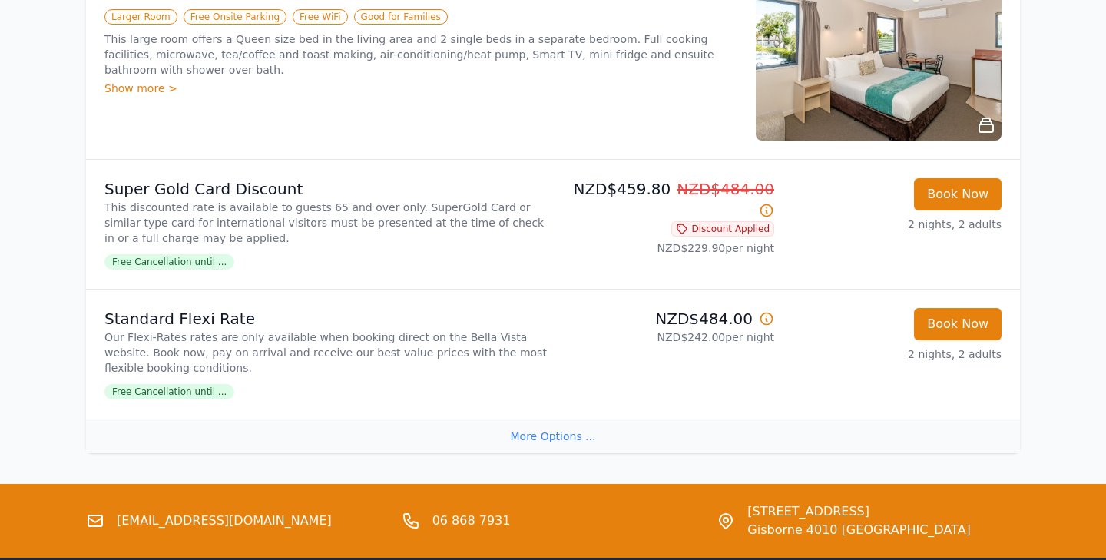 This screenshot has width=1106, height=560. Describe the element at coordinates (667, 248) in the screenshot. I see `p: NZD$229.90 per night` at that location.